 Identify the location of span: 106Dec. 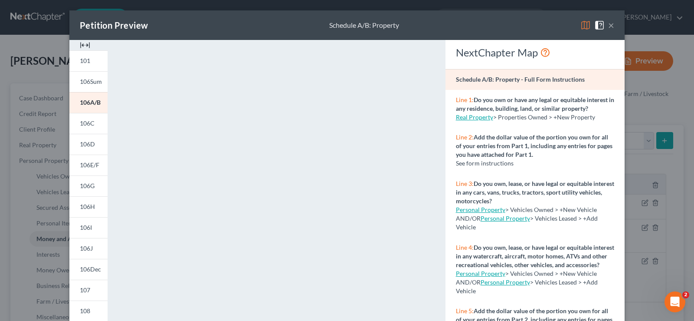
(90, 269).